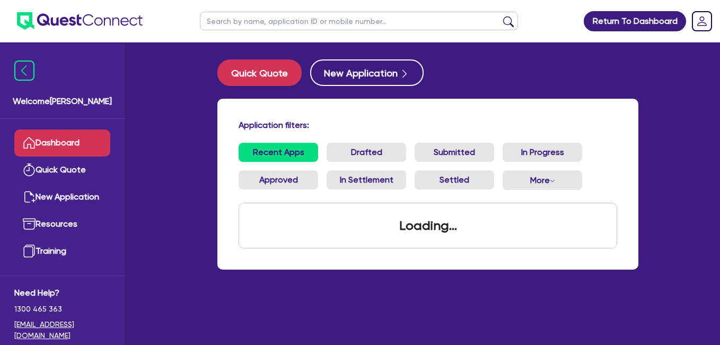  What do you see at coordinates (62, 224) in the screenshot?
I see `a: Resources` at bounding box center [62, 224].